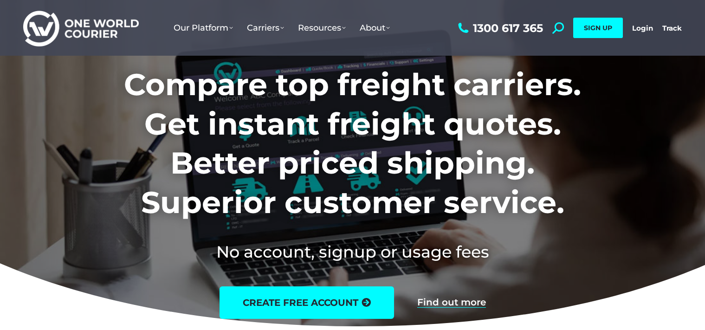  I want to click on a: Find out more, so click(452, 303).